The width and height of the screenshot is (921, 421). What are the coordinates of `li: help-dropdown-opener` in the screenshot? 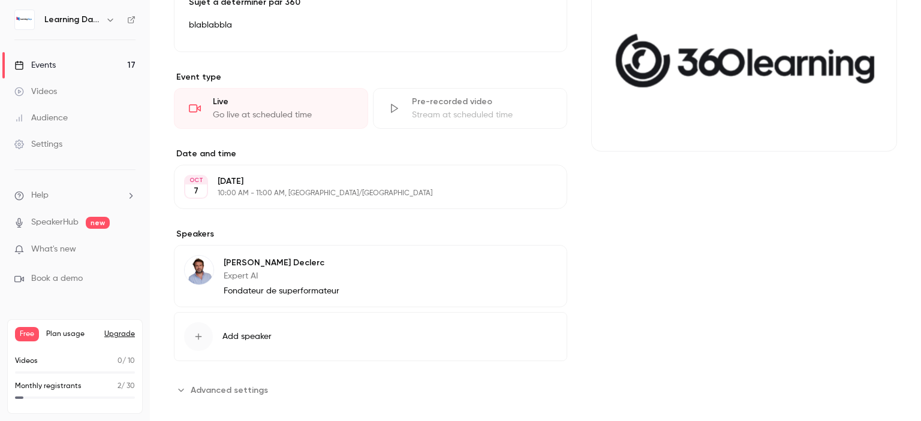 It's located at (75, 195).